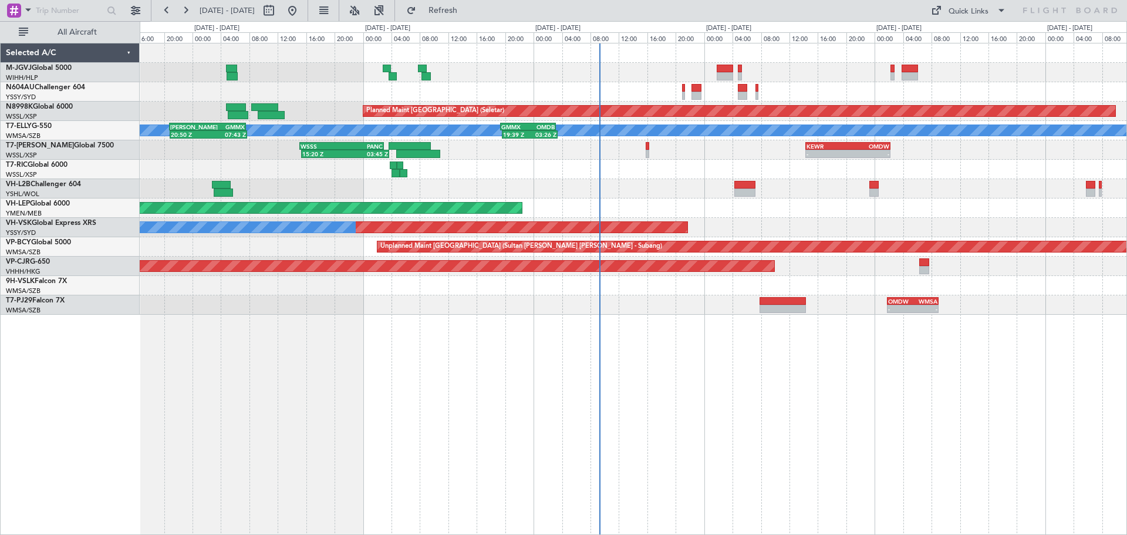 The height and width of the screenshot is (535, 1127). Describe the element at coordinates (43, 184) in the screenshot. I see `a: VH-L2BChallenger 604` at that location.